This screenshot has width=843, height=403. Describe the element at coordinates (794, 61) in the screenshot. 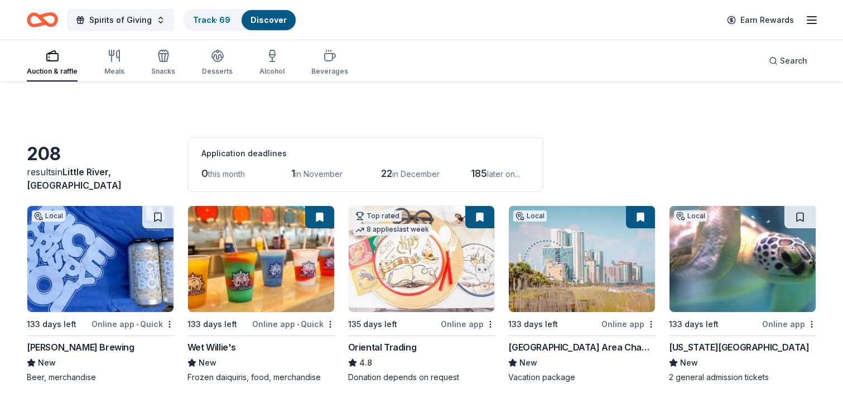

I see `span: Search` at that location.